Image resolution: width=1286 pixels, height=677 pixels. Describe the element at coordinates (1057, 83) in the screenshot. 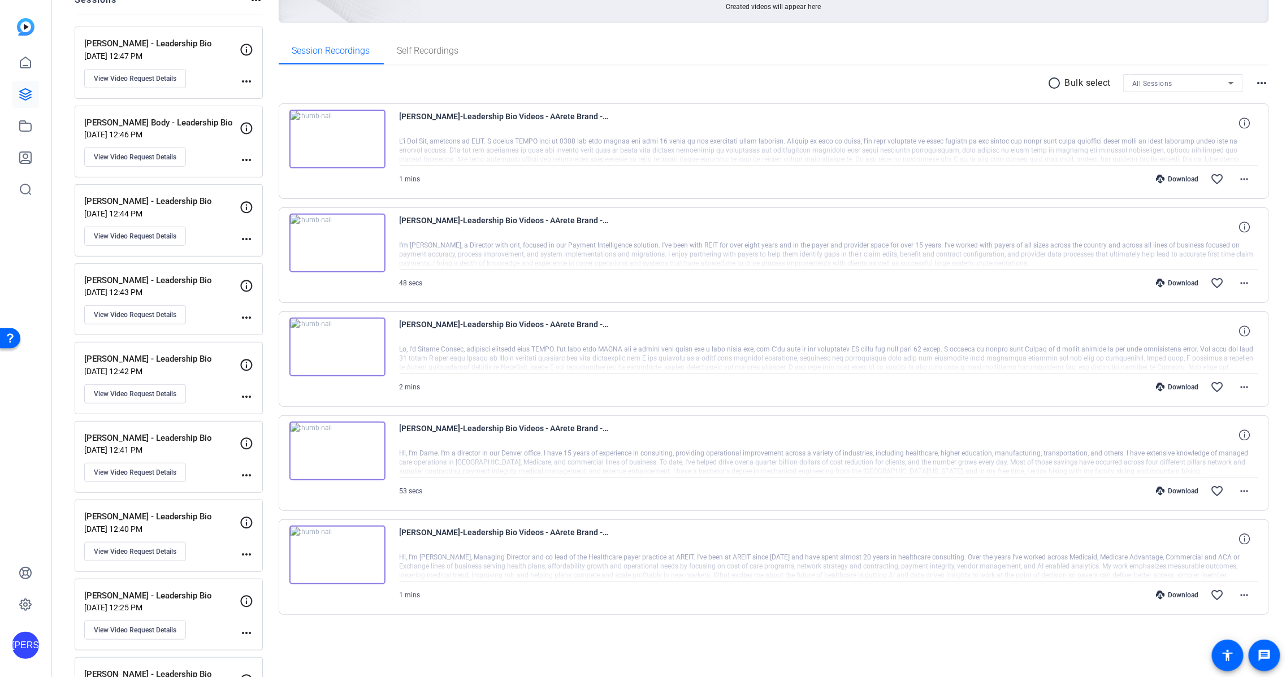

I see `mat-icon: radio_button_unchecked` at that location.